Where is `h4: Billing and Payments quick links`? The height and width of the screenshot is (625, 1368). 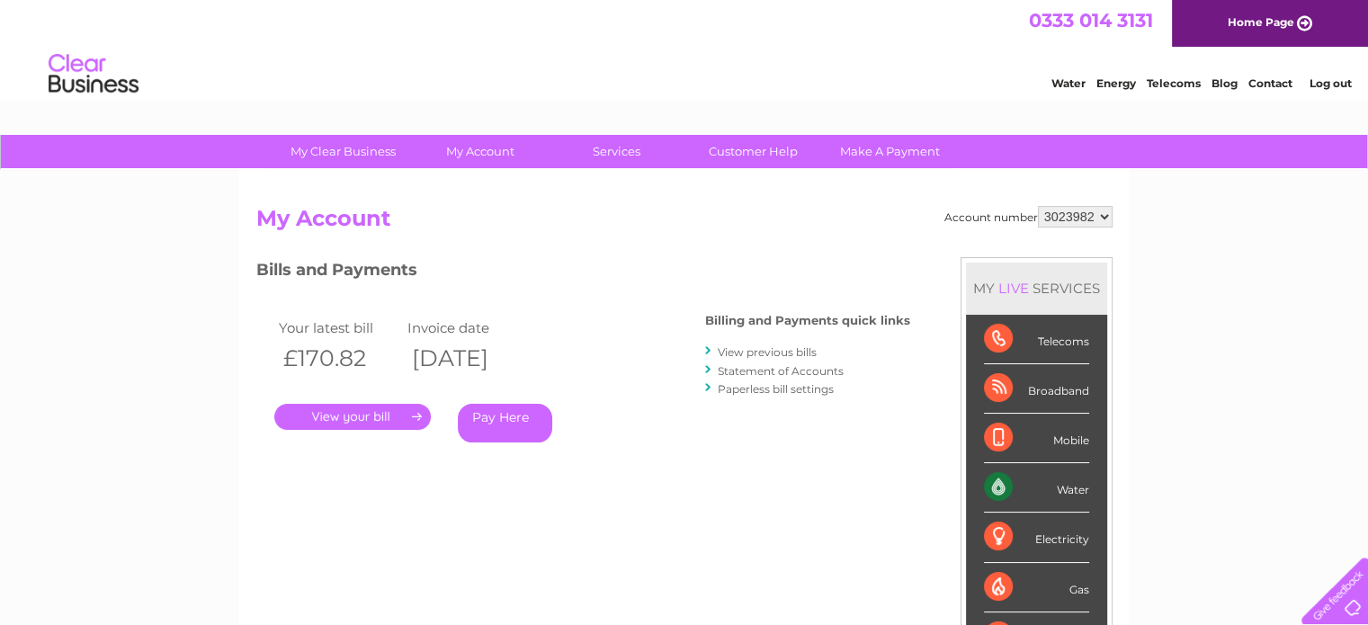 h4: Billing and Payments quick links is located at coordinates (808, 320).